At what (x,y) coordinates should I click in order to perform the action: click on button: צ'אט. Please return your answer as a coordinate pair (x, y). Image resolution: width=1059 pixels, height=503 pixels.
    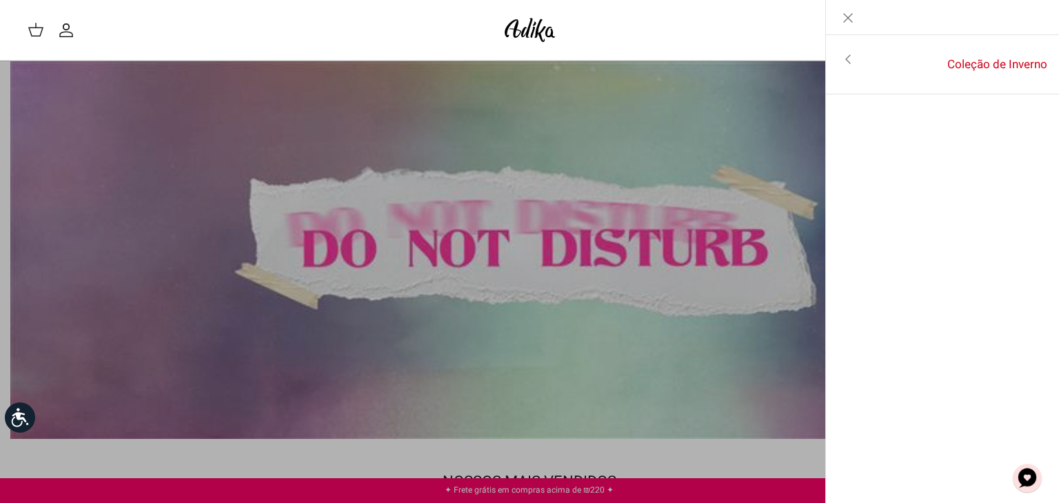
    Looking at the image, I should click on (1027, 478).